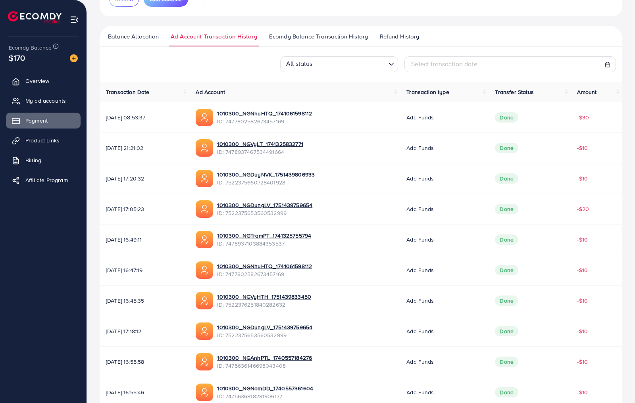 This screenshot has height=403, width=635. What do you see at coordinates (43, 140) in the screenshot?
I see `a: Product Links` at bounding box center [43, 140].